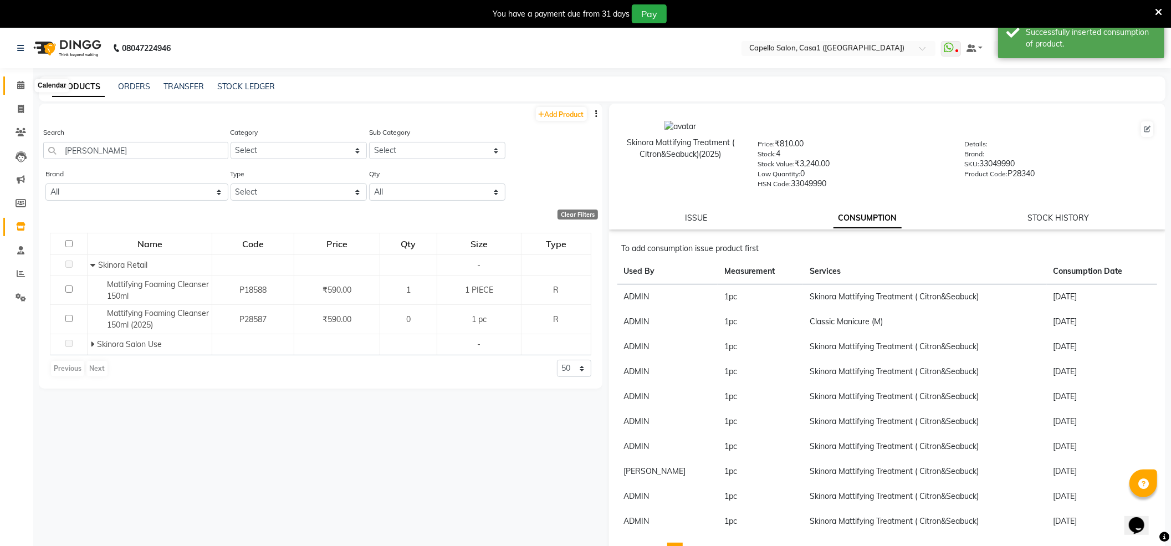 Image resolution: width=1171 pixels, height=546 pixels. I want to click on a: CONSUMPTION, so click(867, 218).